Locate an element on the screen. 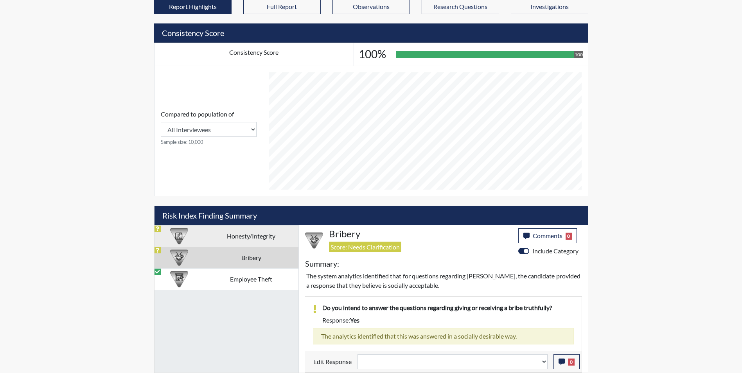  label: Edit Response is located at coordinates (332, 362).